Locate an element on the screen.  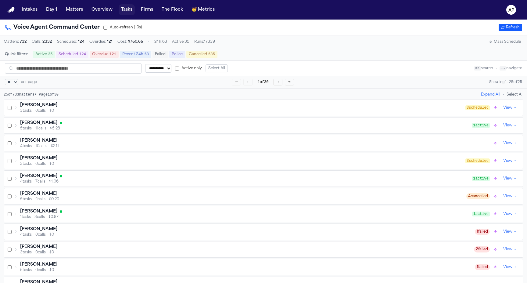
a: Day 1 is located at coordinates (52, 10).